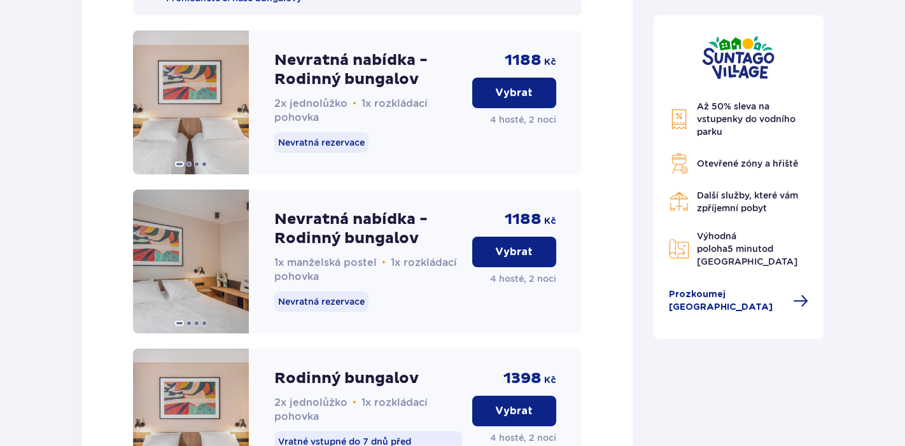 The height and width of the screenshot is (446, 905). What do you see at coordinates (747, 202) in the screenshot?
I see `span: Další služby, které vám zpříjemní pobyt` at bounding box center [747, 202].